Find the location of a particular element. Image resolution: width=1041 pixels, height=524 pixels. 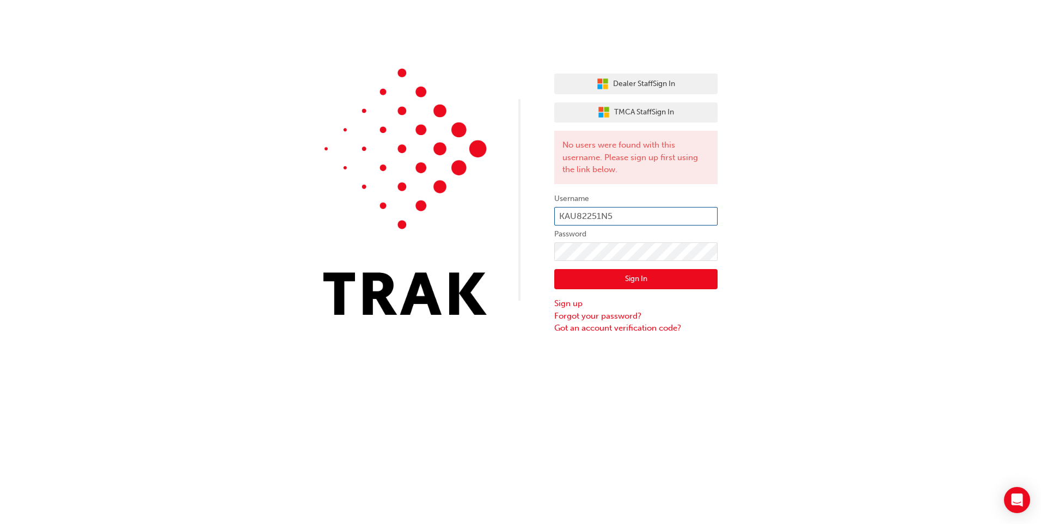

div: No users were found with this username. Please sign up first using the link below. is located at coordinates (636, 157).